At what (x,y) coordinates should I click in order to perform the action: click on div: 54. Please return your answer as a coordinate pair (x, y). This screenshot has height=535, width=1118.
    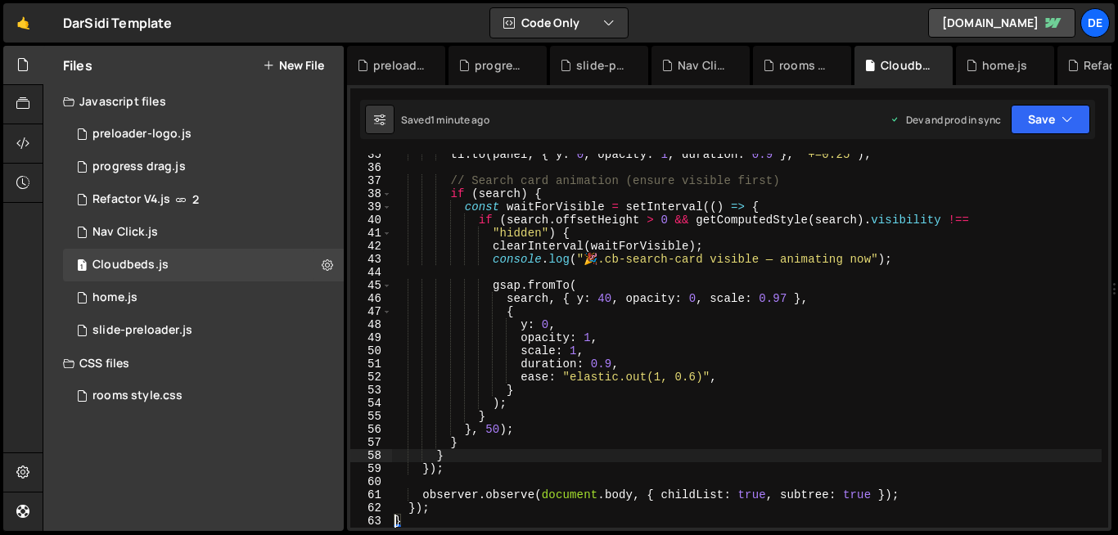
    Looking at the image, I should click on (371, 404).